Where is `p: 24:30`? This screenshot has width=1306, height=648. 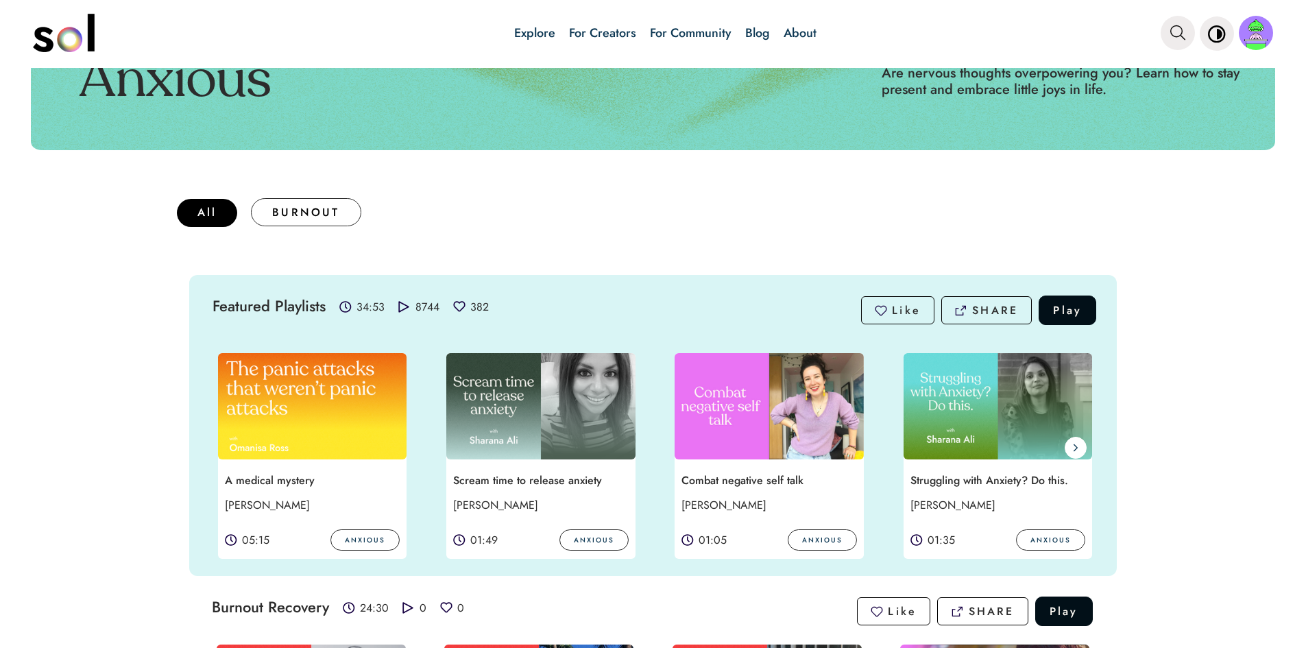
p: 24:30 is located at coordinates (374, 608).